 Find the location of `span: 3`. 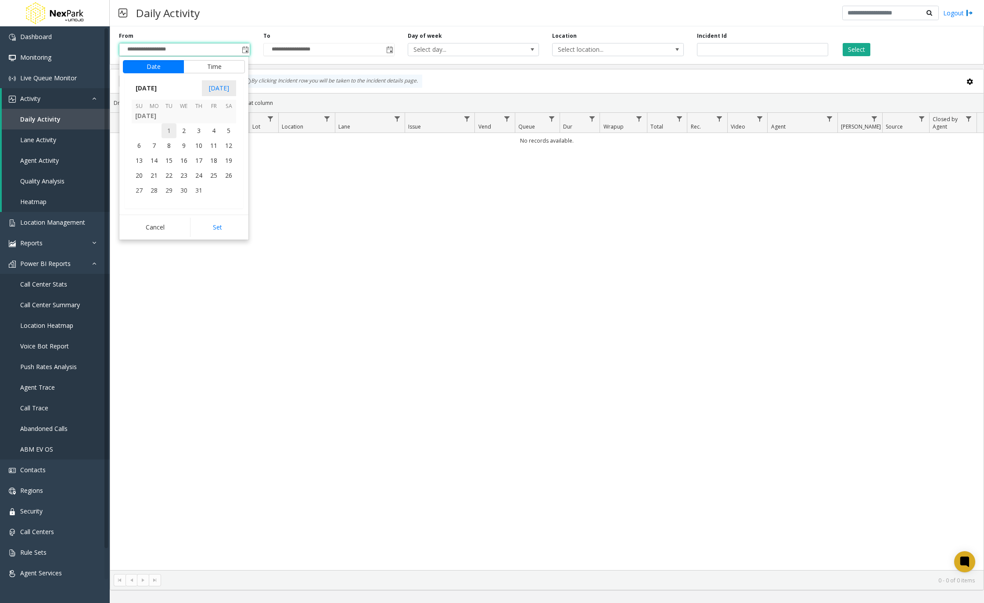

span: 3 is located at coordinates (199, 131).